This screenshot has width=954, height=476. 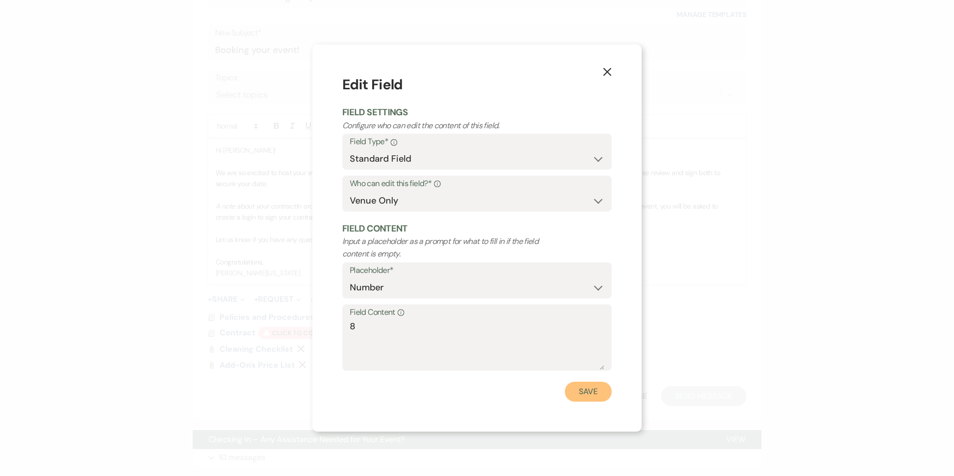 What do you see at coordinates (477, 142) in the screenshot?
I see `label: Field Type*` at bounding box center [477, 142].